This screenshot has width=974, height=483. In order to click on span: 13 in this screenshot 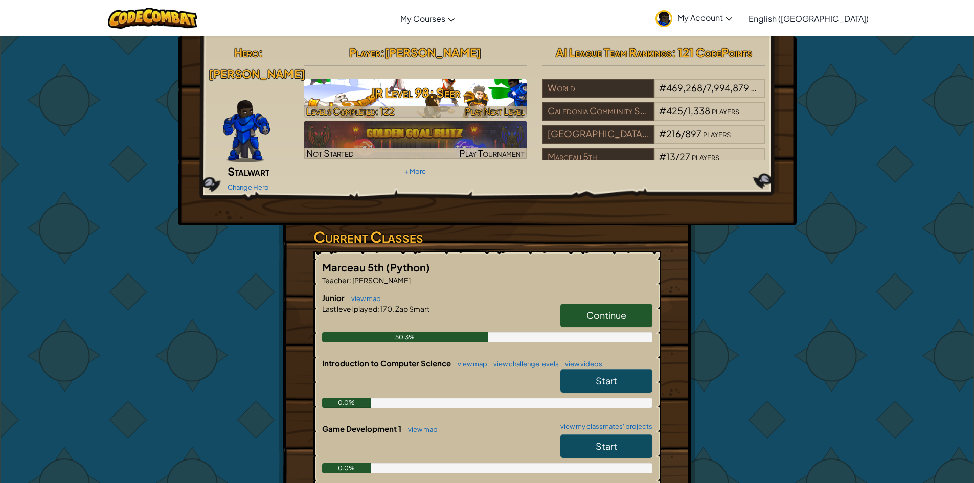, I will do `click(671, 156)`.